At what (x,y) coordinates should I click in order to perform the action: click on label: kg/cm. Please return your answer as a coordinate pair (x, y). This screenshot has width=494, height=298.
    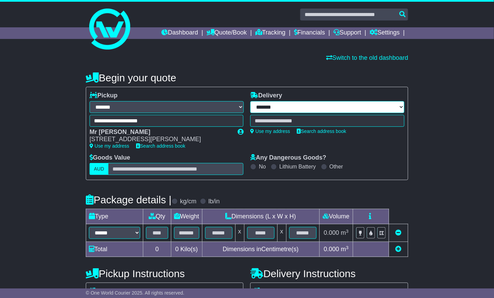
    Looking at the image, I should click on (188, 202).